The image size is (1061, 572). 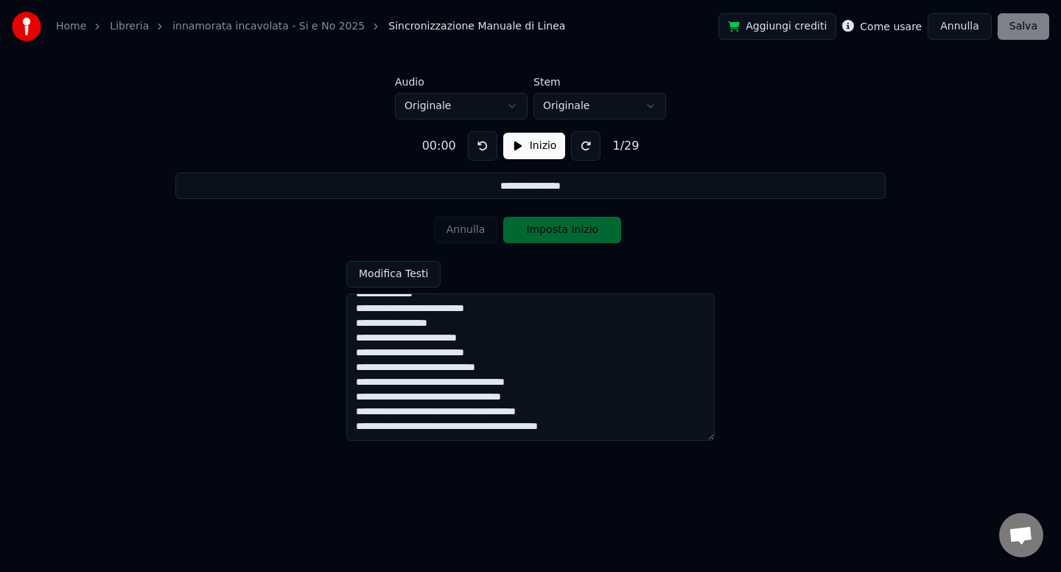 I want to click on div: Aprire la chat, so click(x=1022, y=535).